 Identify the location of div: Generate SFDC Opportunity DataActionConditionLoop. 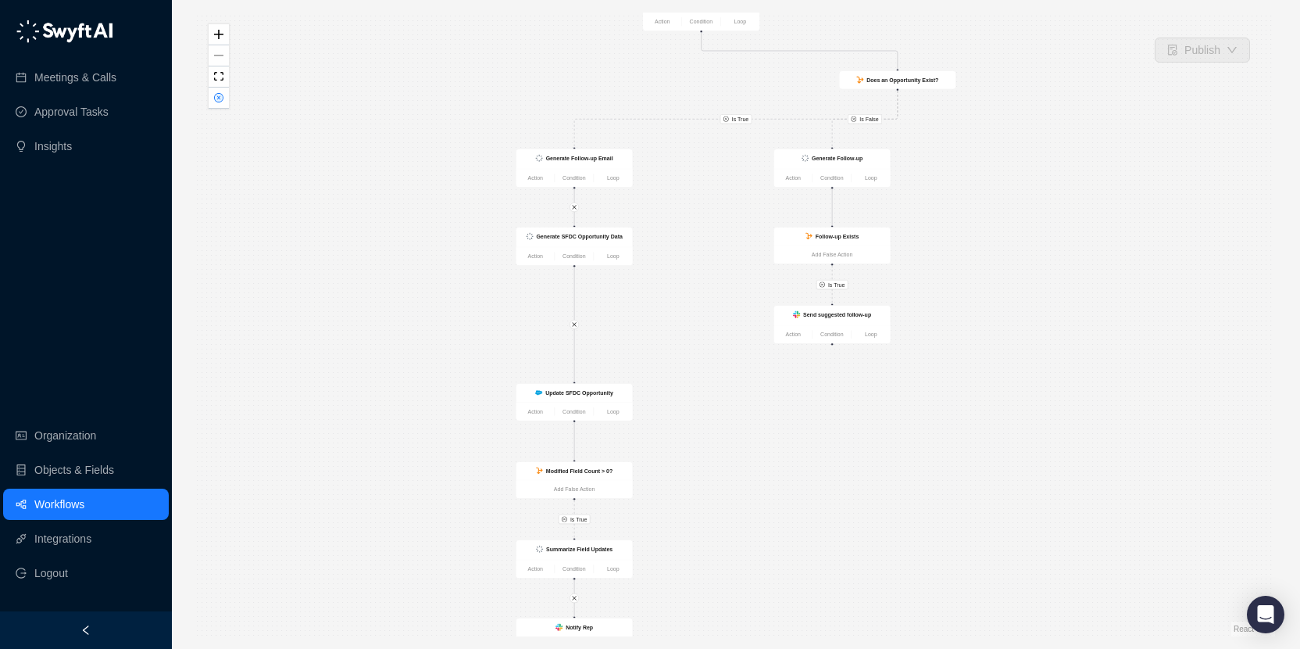
(574, 246).